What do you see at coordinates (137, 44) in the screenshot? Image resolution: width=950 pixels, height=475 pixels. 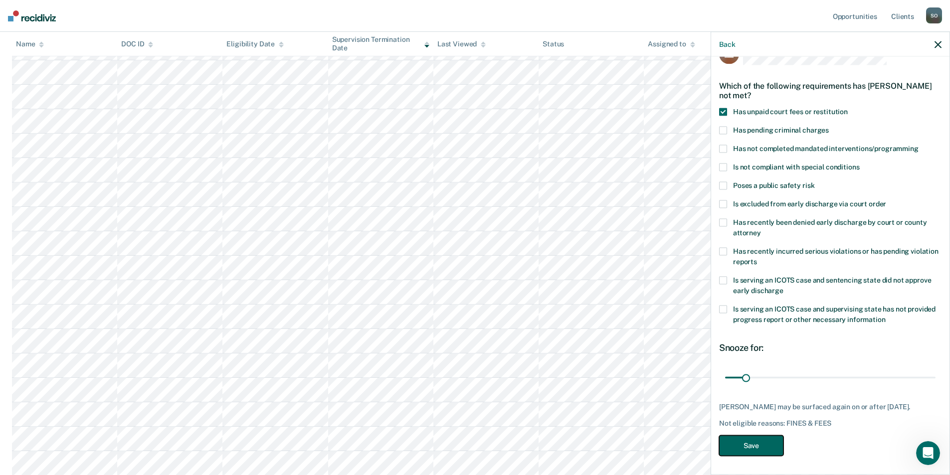 I see `div: DOC ID` at bounding box center [137, 44].